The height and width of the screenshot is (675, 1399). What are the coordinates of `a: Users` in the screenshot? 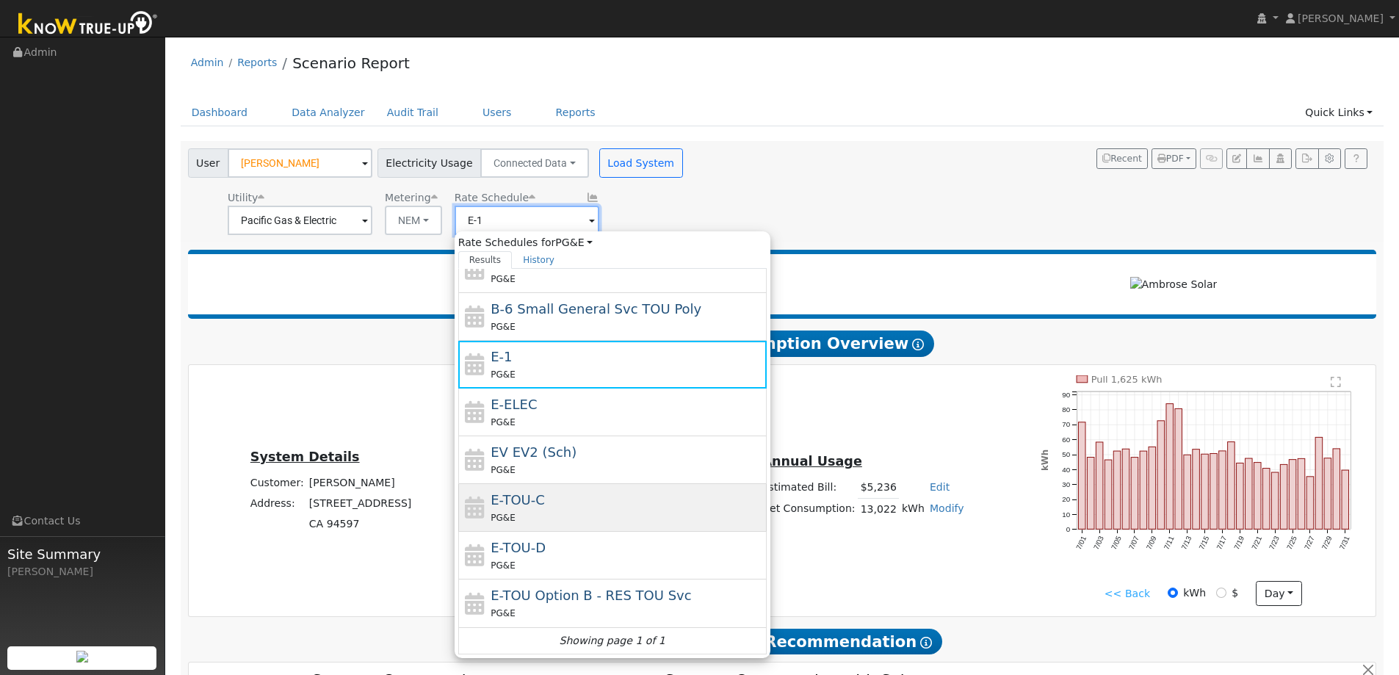 It's located at (497, 112).